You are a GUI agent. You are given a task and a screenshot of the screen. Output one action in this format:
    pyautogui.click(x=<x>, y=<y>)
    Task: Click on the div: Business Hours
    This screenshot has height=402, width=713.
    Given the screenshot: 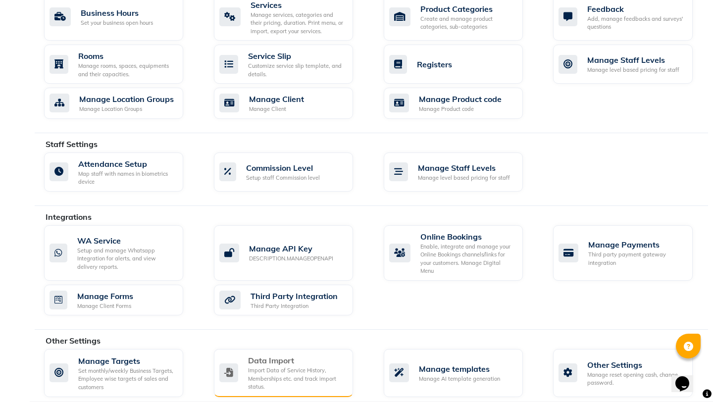 What is the action you would take?
    pyautogui.click(x=117, y=13)
    